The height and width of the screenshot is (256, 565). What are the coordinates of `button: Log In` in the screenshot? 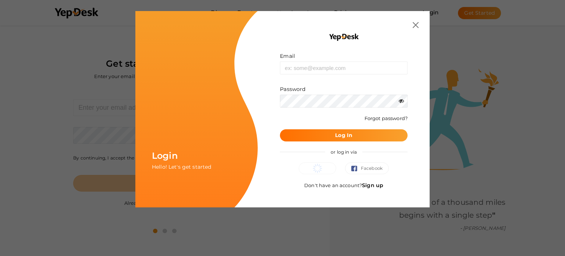 It's located at (343, 135).